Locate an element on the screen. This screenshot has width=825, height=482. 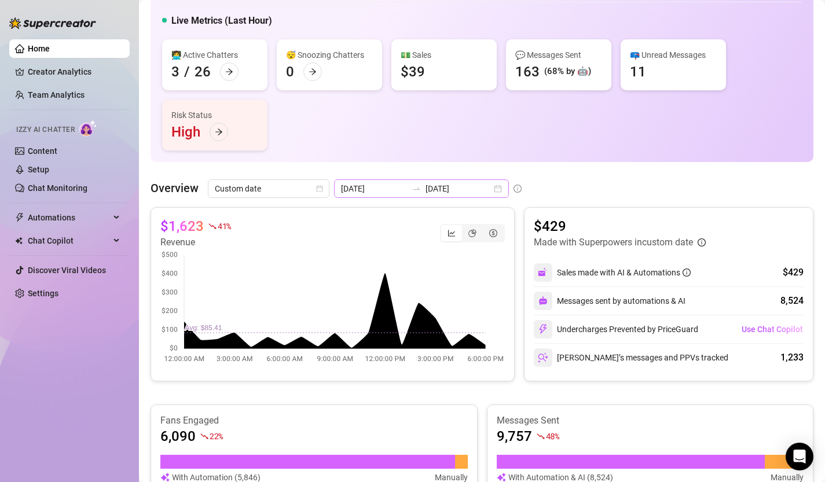
img: Chat Copilot is located at coordinates (19, 241).